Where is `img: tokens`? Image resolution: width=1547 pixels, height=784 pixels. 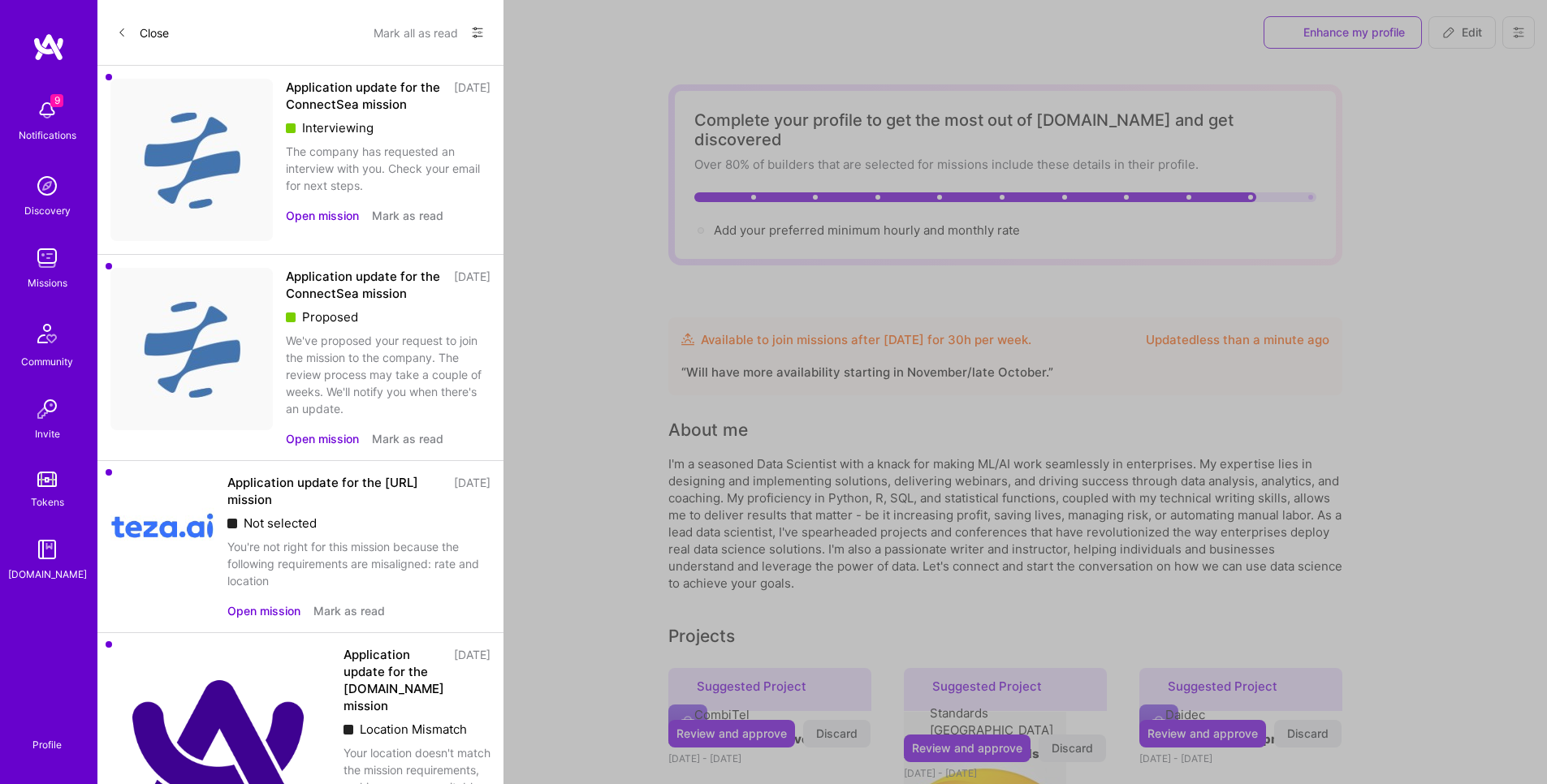
img: tokens is located at coordinates (47, 479).